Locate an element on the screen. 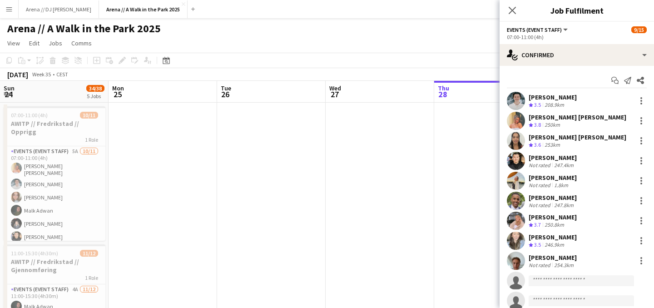 Image resolution: width=654 pixels, height=308 pixels. span: 24 is located at coordinates (8, 94).